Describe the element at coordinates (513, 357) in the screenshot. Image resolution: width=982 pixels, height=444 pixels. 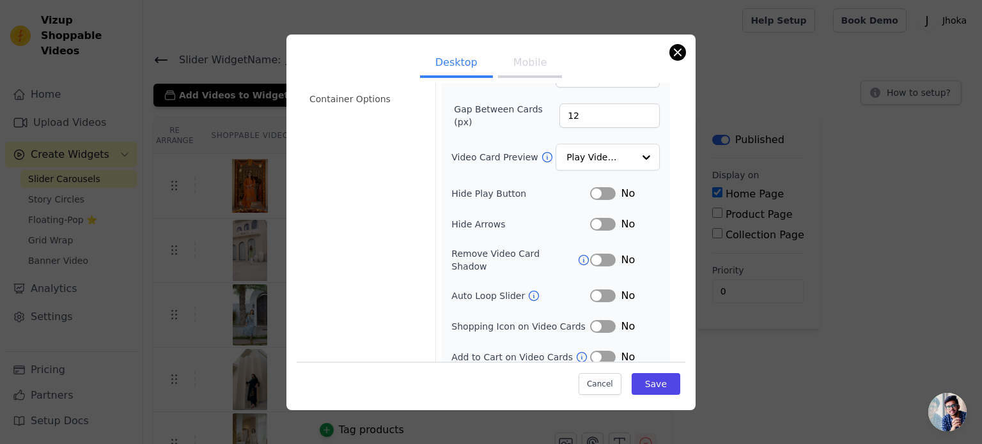
I see `label: Add to Cart on Video Cards` at that location.